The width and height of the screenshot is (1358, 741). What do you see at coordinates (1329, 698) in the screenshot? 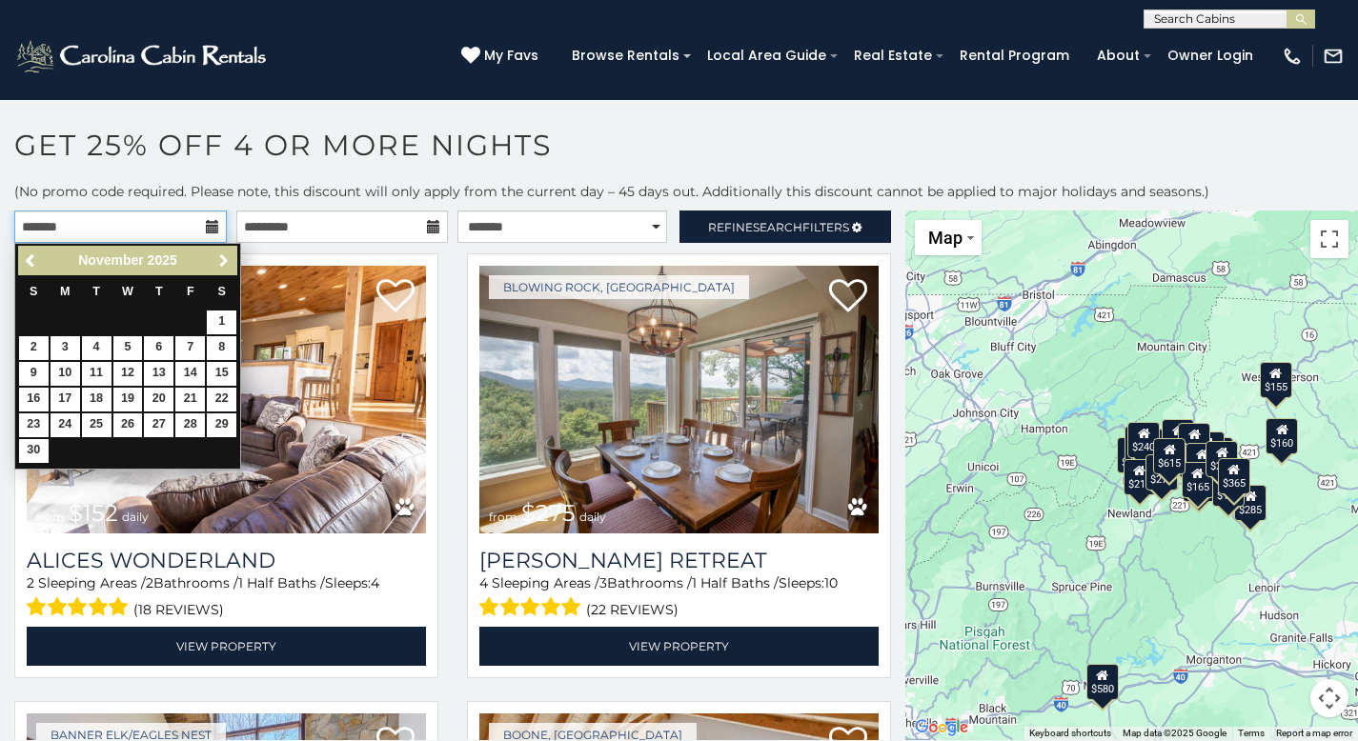
I see `button: Map camera controls` at bounding box center [1329, 698].